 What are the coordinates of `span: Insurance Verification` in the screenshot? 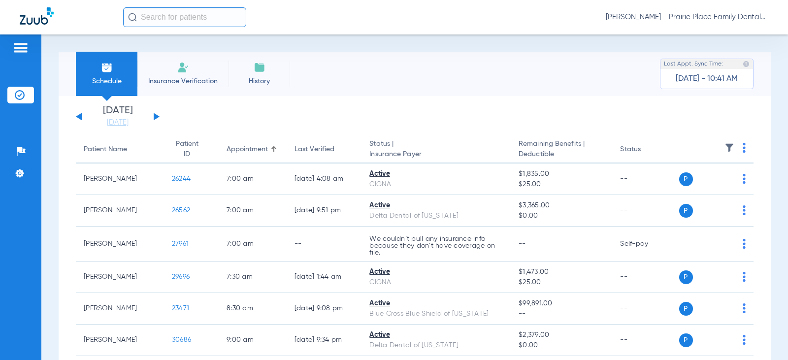 It's located at (183, 81).